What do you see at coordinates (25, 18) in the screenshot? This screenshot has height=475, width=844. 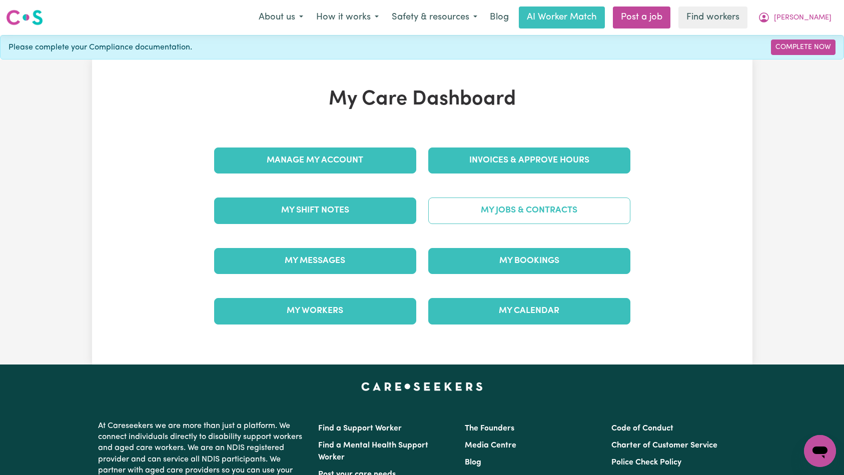 I see `img: Careseekers logo` at bounding box center [25, 18].